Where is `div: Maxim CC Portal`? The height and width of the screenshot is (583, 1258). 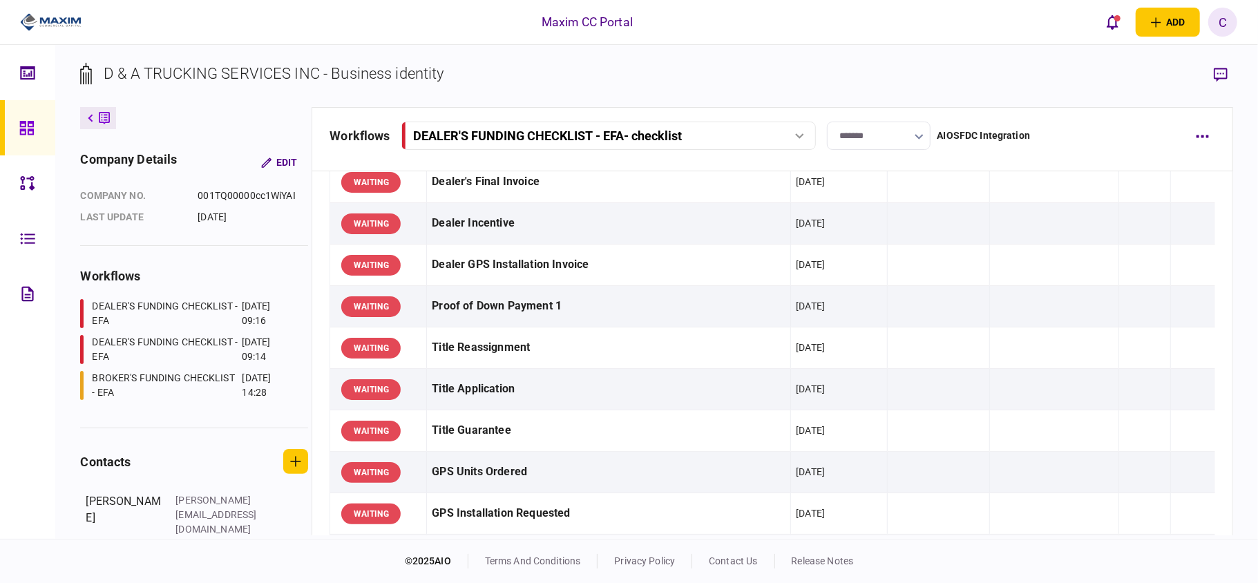 div: Maxim CC Portal is located at coordinates (587, 22).